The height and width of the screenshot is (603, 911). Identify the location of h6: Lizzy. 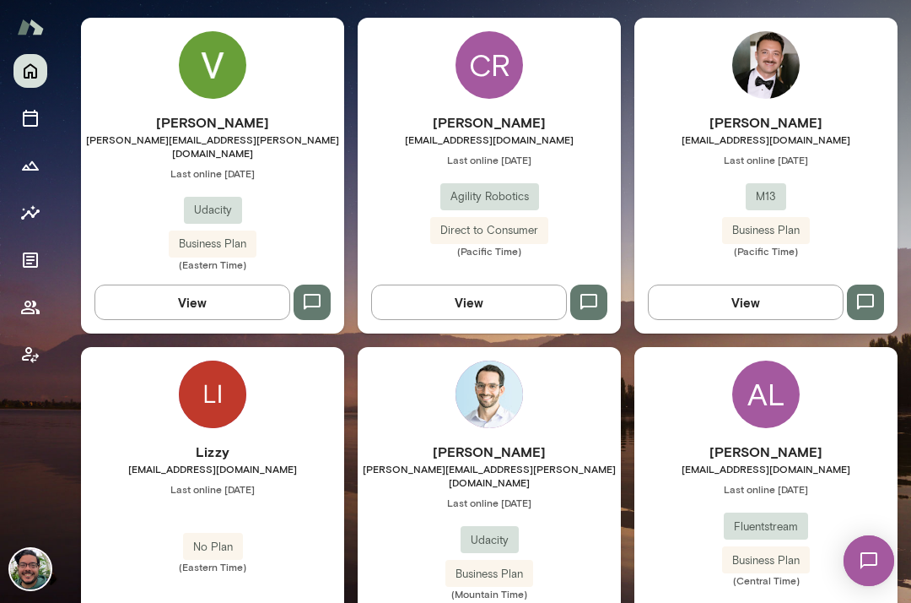
(213, 452).